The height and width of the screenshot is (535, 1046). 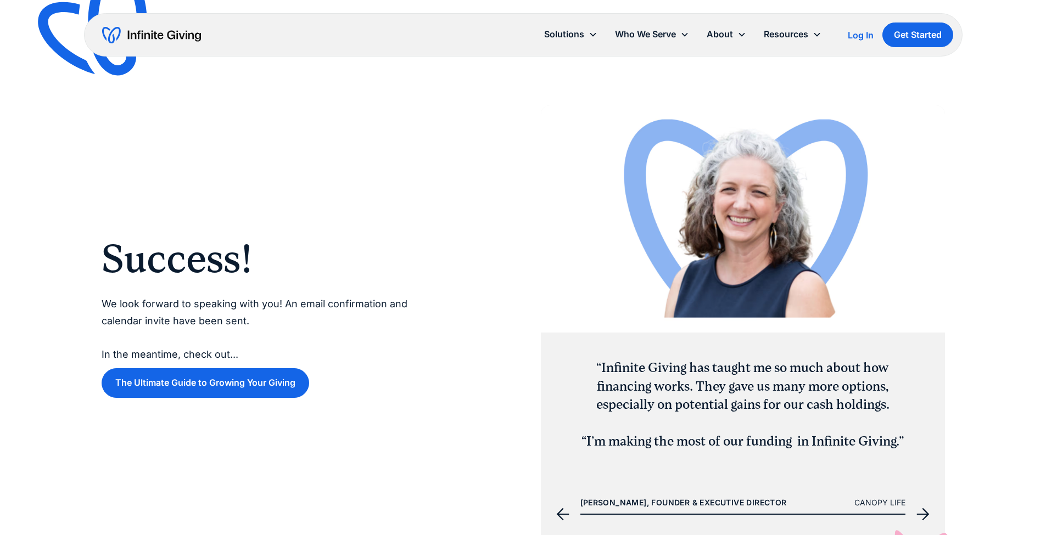 I want to click on div: next slide, so click(x=923, y=514).